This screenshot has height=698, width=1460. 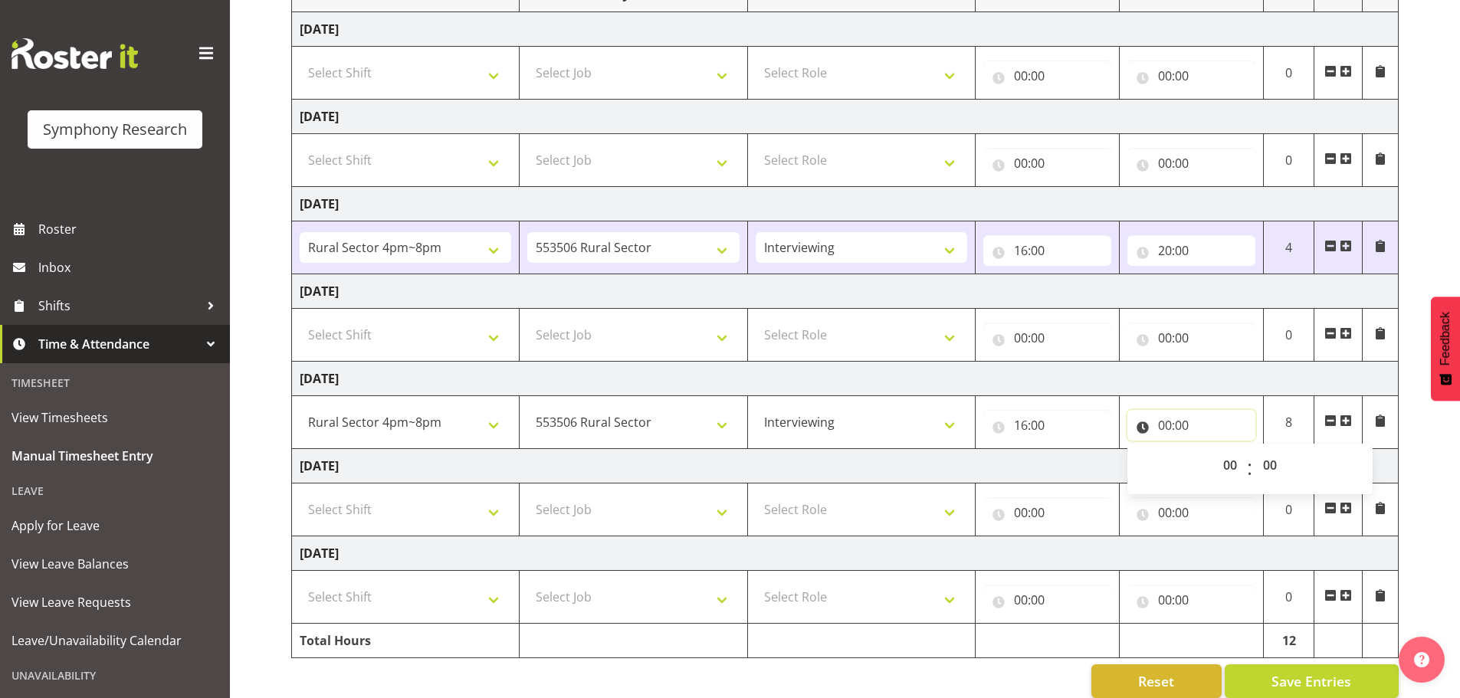 What do you see at coordinates (1156, 681) in the screenshot?
I see `button: Reset` at bounding box center [1156, 681].